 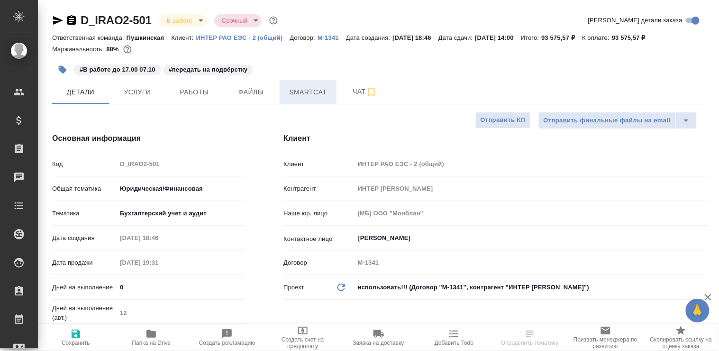 I want to click on button: Скопировать ссылку, so click(x=72, y=20).